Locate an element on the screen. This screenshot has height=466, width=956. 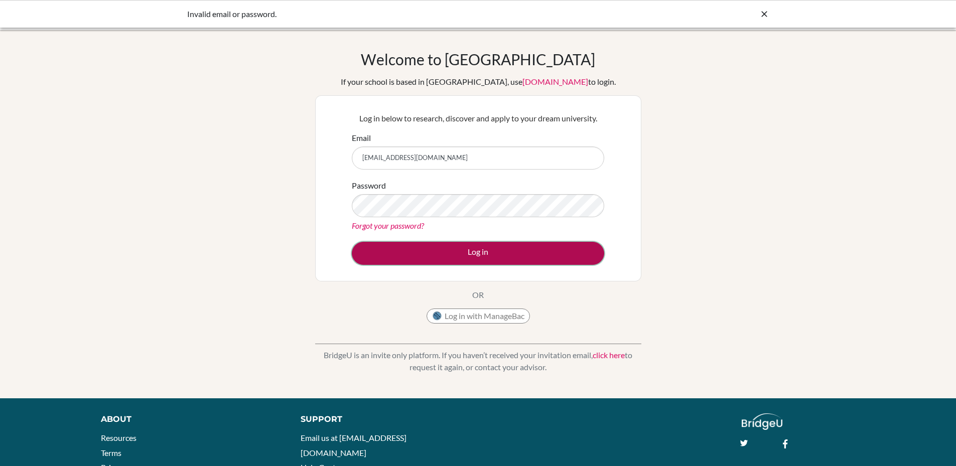
a: Resources is located at coordinates (118, 437).